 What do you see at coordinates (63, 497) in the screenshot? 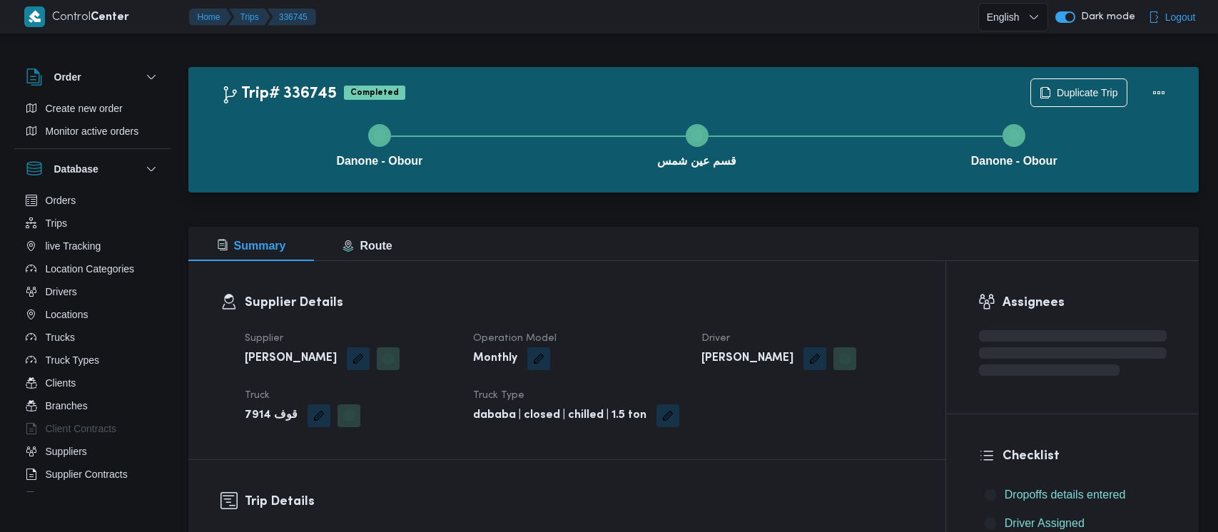
I see `span: Devices` at bounding box center [63, 497].